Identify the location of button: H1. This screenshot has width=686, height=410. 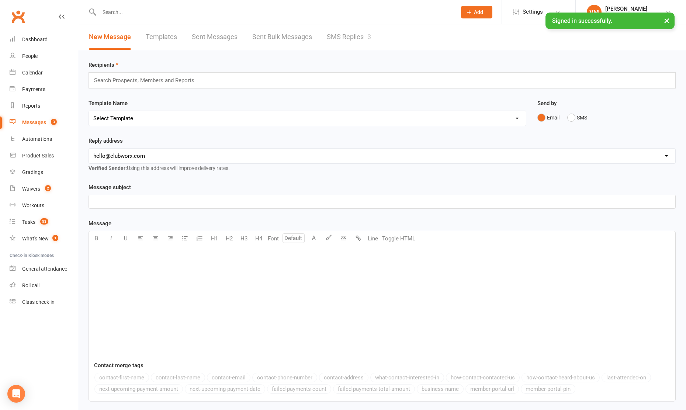
(214, 239).